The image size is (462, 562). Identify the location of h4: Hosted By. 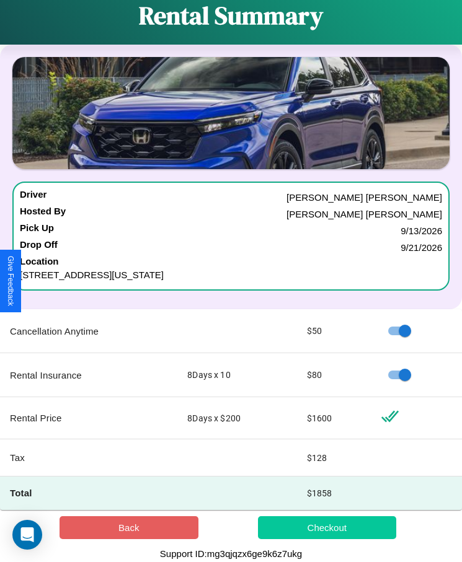
(43, 214).